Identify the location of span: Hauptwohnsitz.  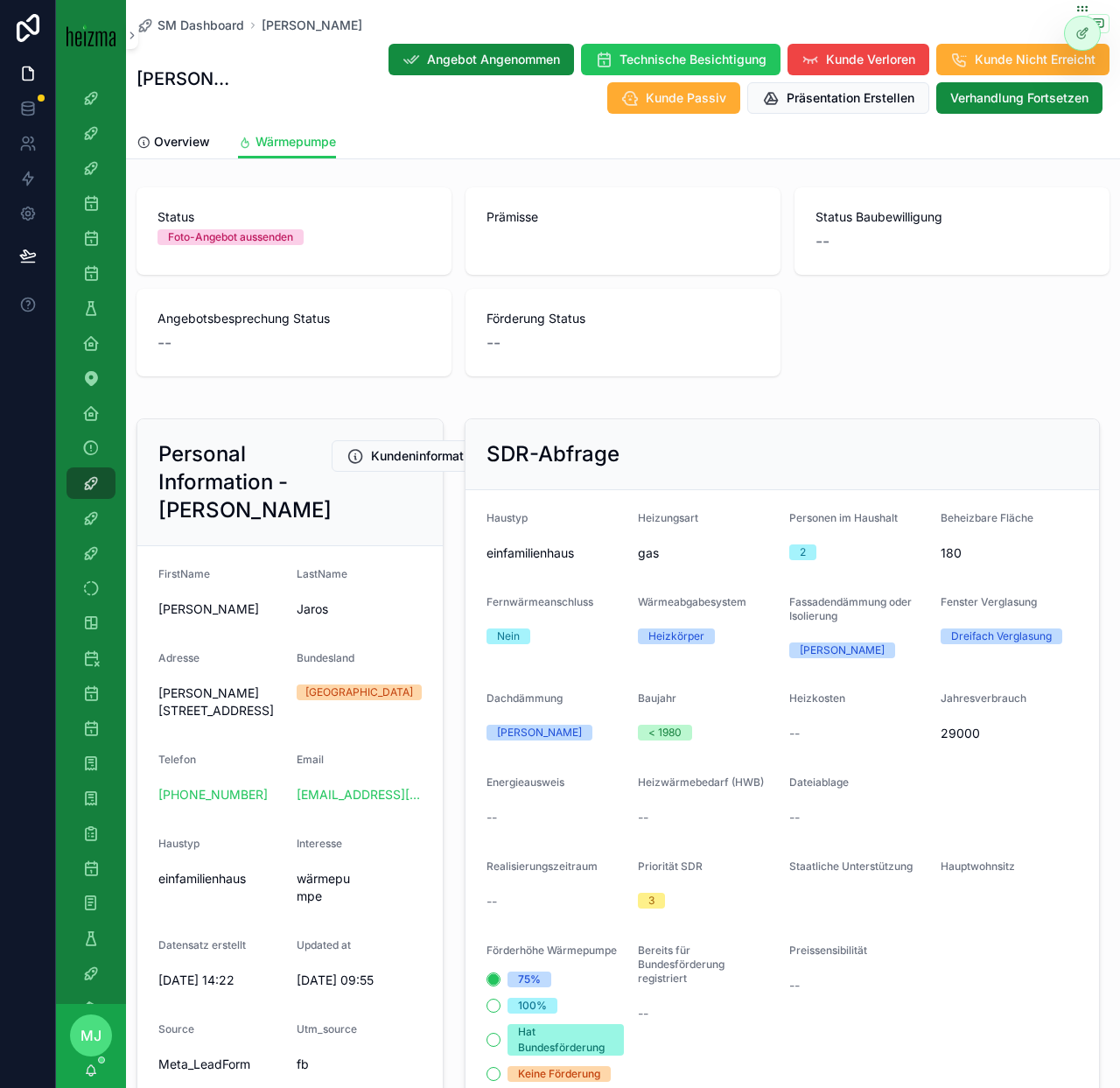
(977, 865).